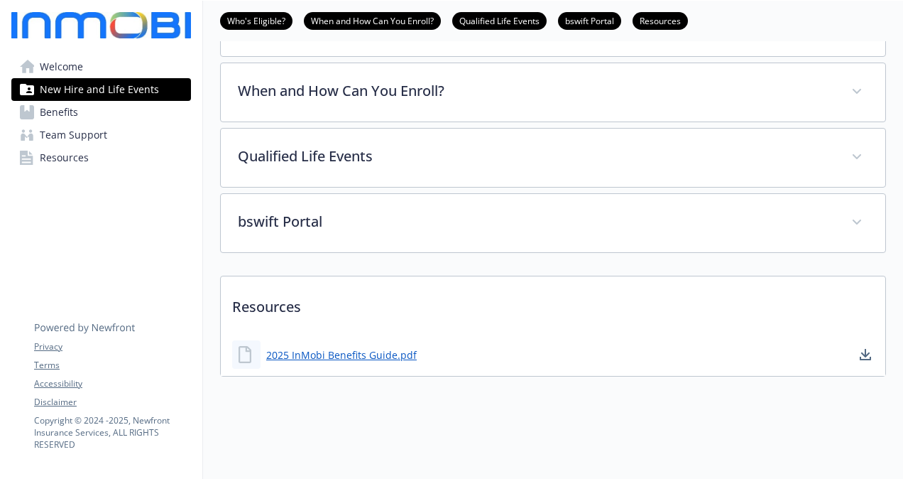 The width and height of the screenshot is (903, 479). What do you see at coordinates (112, 347) in the screenshot?
I see `a: Privacy` at bounding box center [112, 347].